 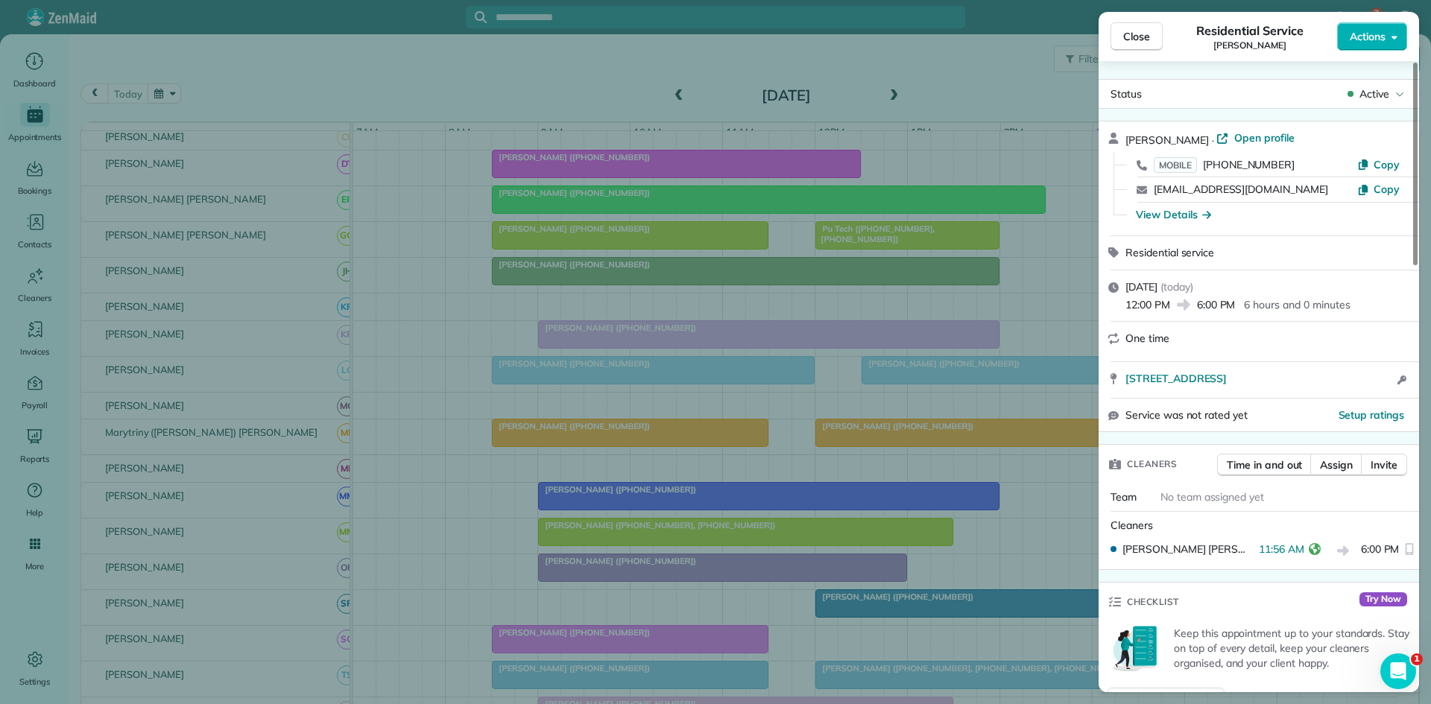 I want to click on button: Assign, so click(x=1336, y=465).